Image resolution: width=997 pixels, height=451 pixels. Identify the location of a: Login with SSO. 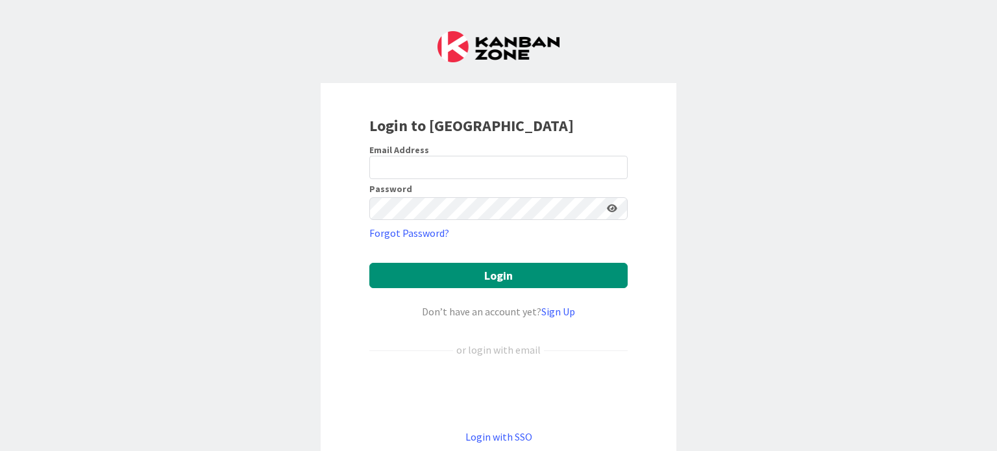
(499, 437).